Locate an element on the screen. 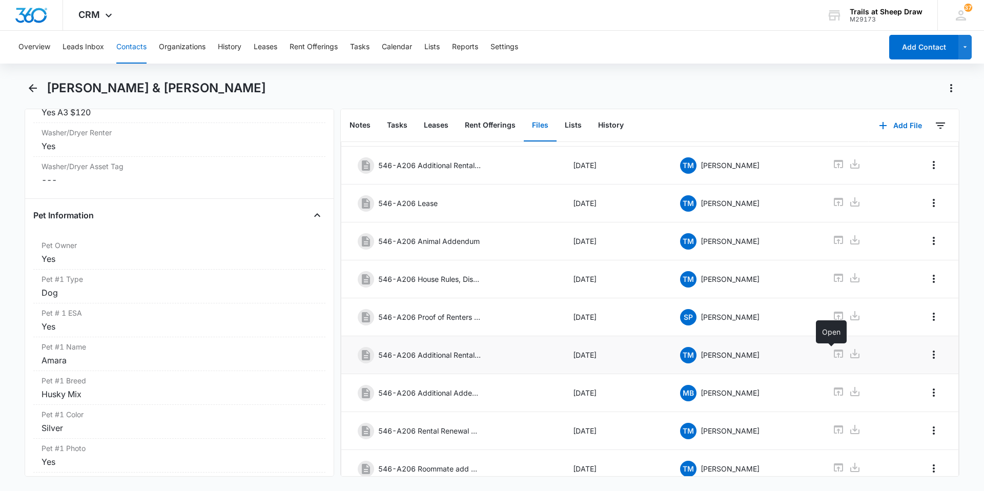 The image size is (984, 491). p: 546-A206 Lease is located at coordinates (408, 203).